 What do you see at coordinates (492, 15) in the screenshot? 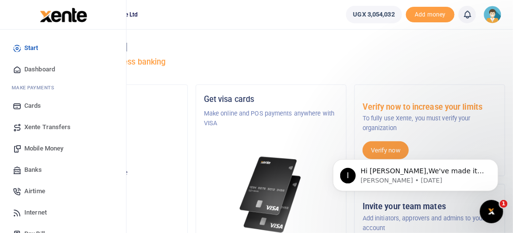
I see `img: profile-user` at bounding box center [492, 15].